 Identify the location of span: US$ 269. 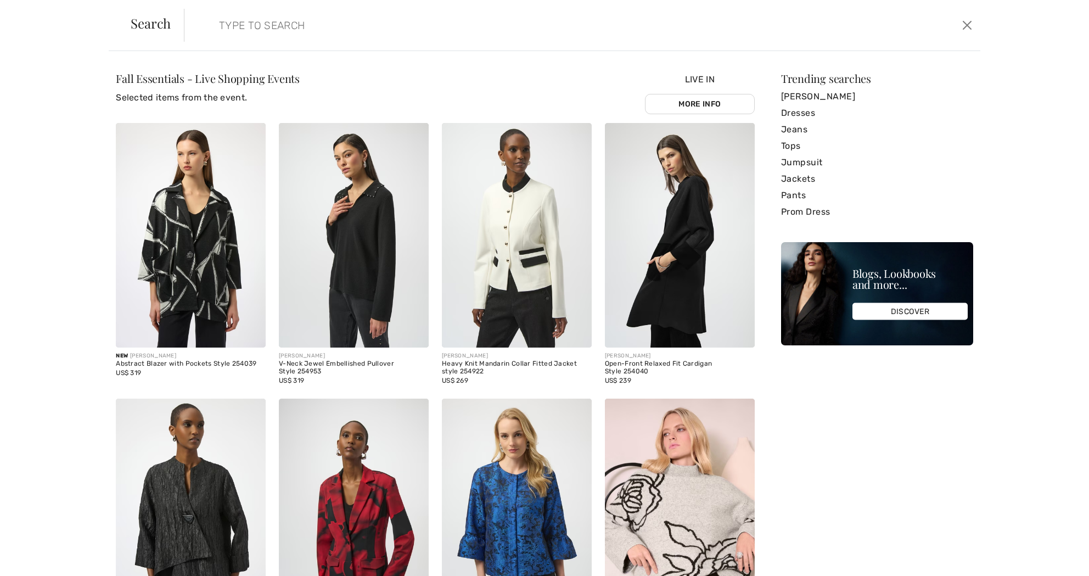
(455, 380).